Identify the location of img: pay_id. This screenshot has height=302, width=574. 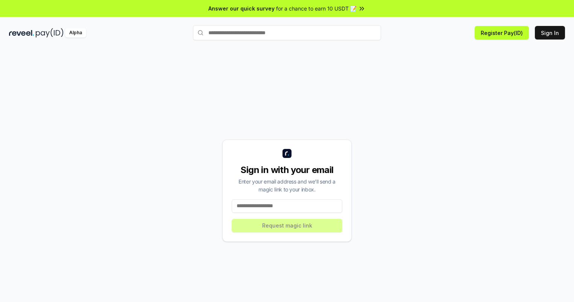
(50, 33).